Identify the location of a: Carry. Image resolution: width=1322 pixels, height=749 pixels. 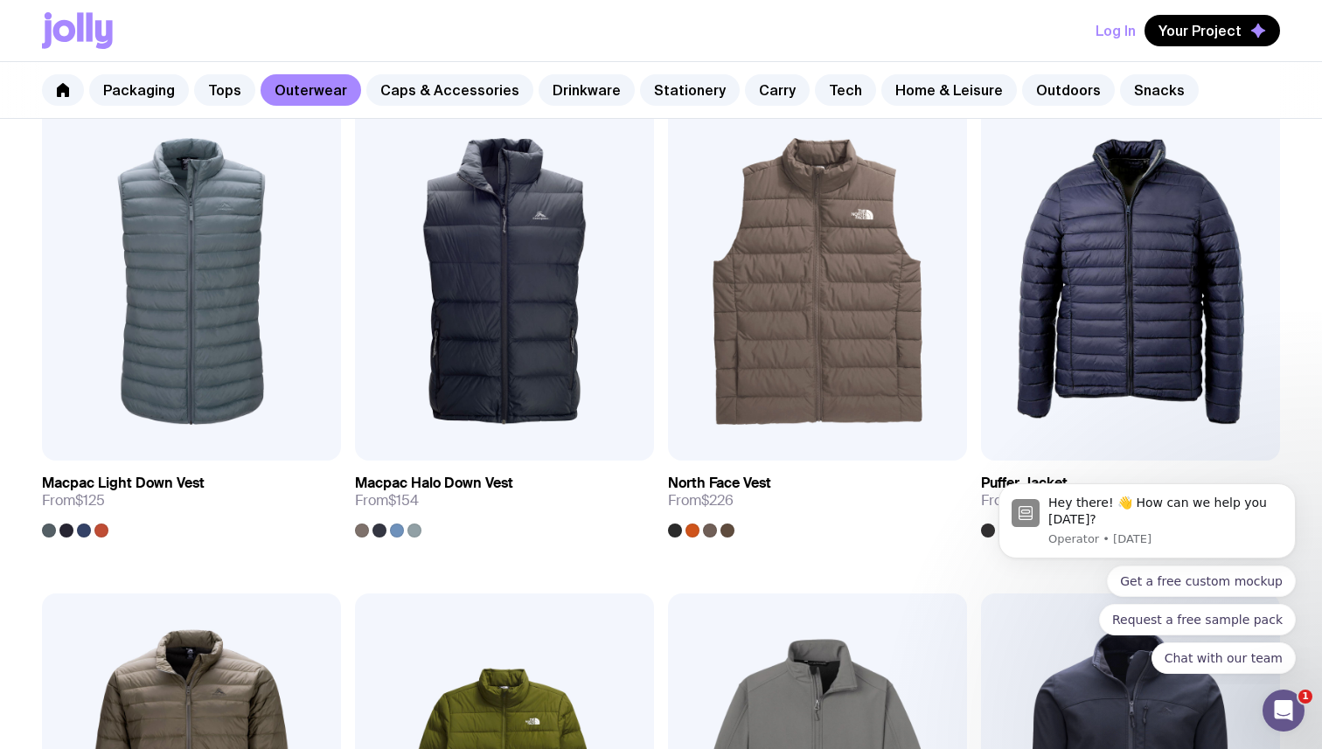
(777, 90).